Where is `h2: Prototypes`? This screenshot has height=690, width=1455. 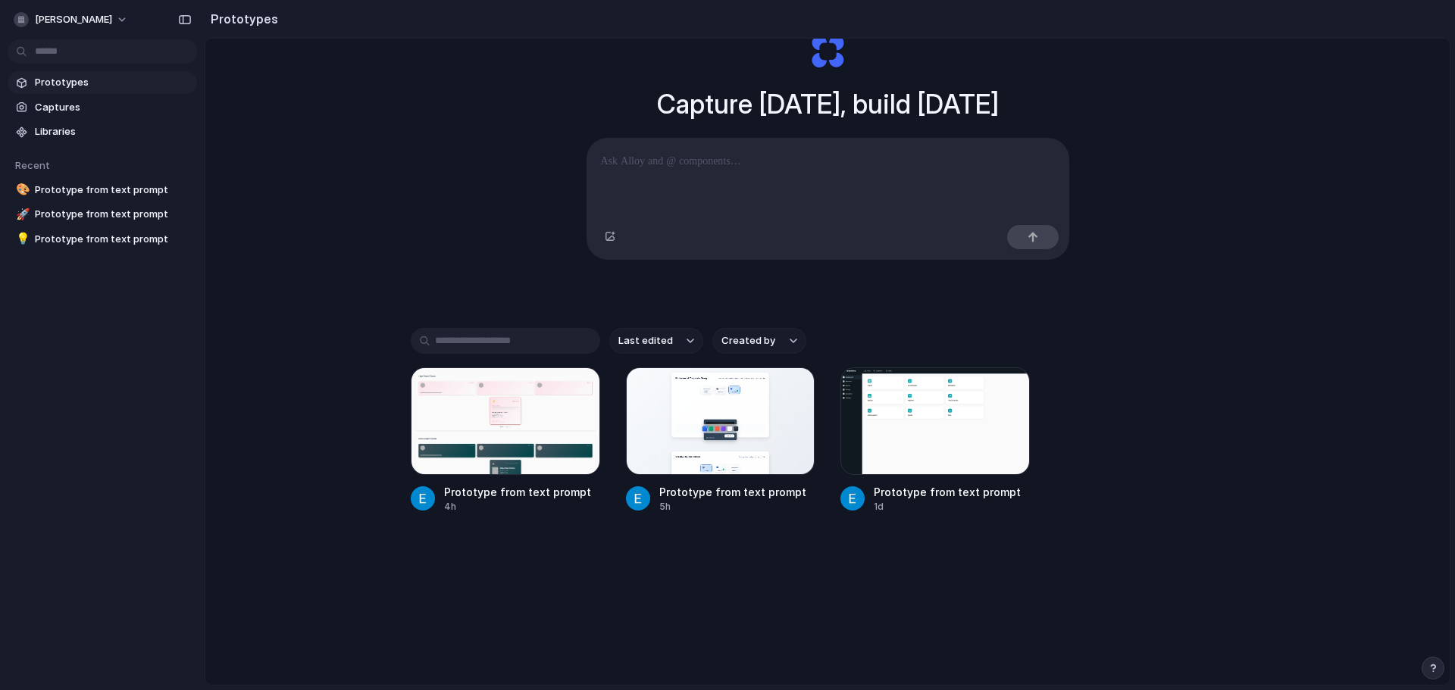 h2: Prototypes is located at coordinates (241, 19).